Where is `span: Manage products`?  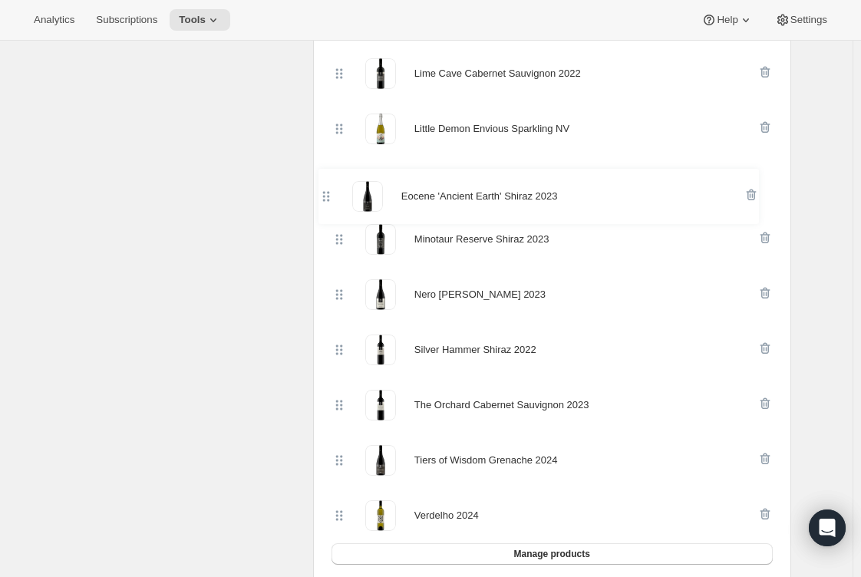
span: Manage products is located at coordinates (551, 554).